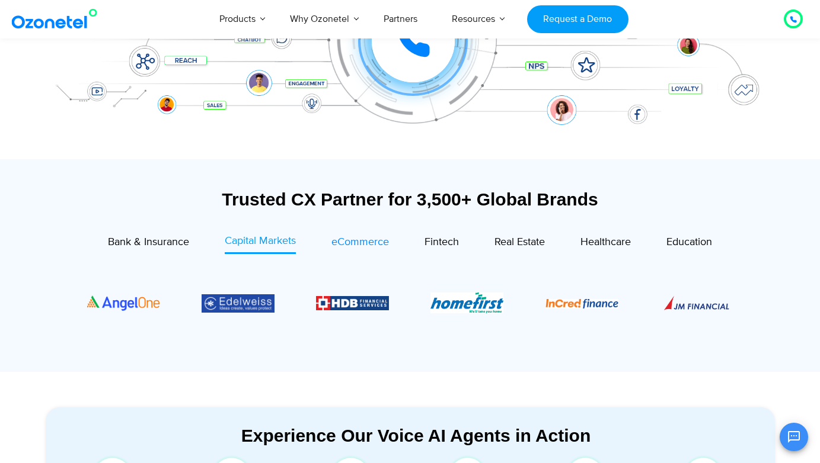  Describe the element at coordinates (577, 19) in the screenshot. I see `a: Request a Demo` at that location.